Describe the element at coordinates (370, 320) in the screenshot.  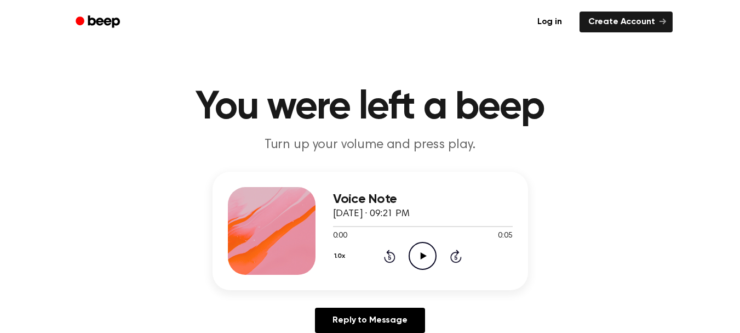
I see `a: Reply to Message` at that location.